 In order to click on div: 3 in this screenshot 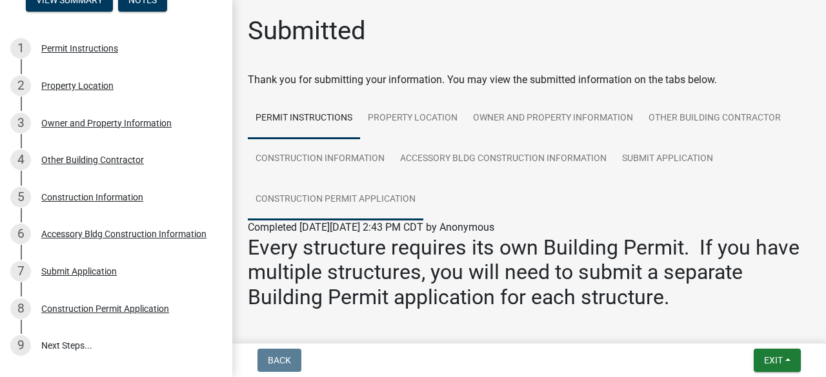, I will do `click(21, 123)`.